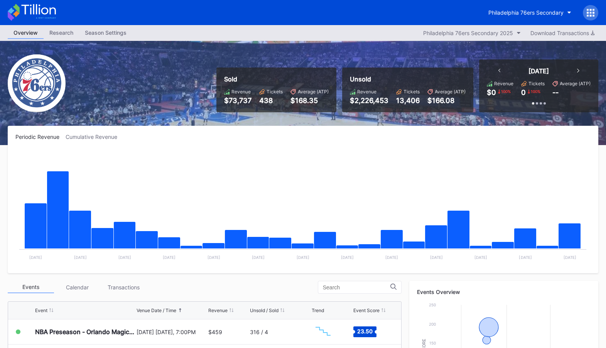 The width and height of the screenshot is (606, 348). Describe the element at coordinates (562, 33) in the screenshot. I see `button: Download Transactions` at that location.